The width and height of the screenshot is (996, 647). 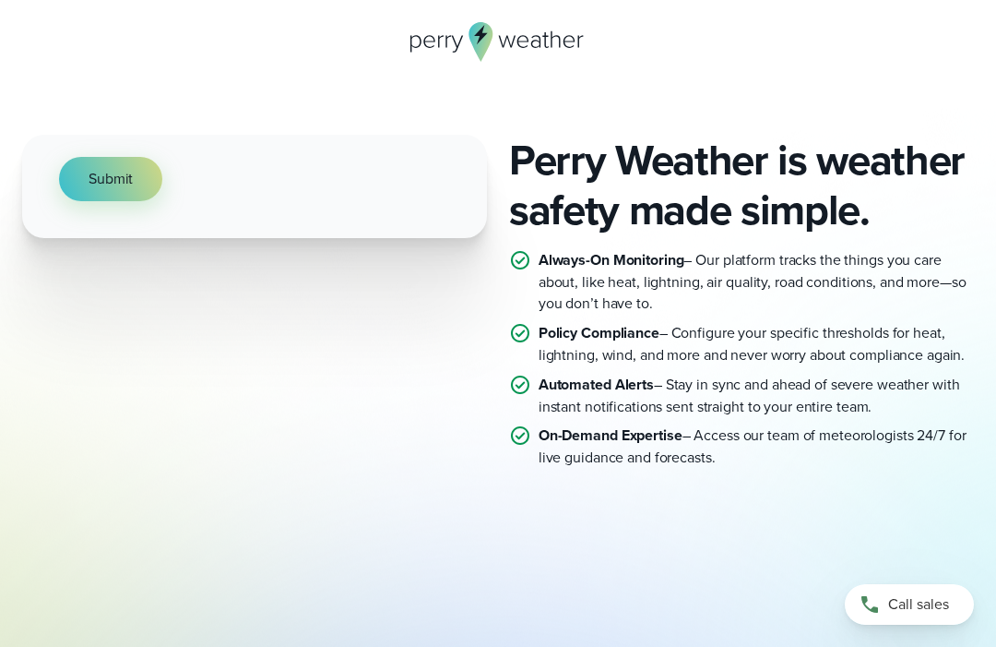 I want to click on p: – Our platform tracks the things you care about, like heat, lightning, air quality, road conditio..., so click(x=756, y=281).